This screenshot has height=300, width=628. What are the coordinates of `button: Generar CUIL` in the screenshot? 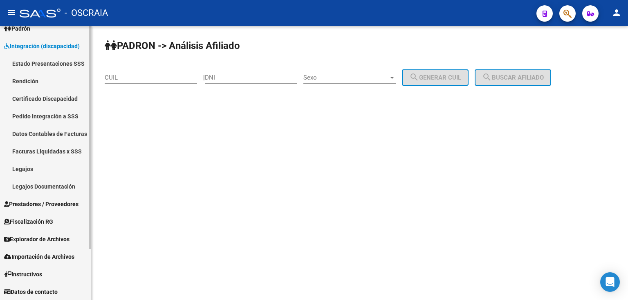 It's located at (435, 78).